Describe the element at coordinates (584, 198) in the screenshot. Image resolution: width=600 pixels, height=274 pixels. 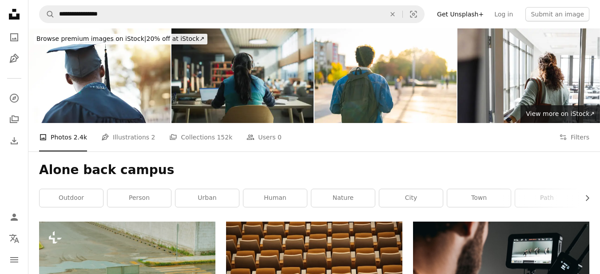
I see `button: scroll list to the right` at that location.